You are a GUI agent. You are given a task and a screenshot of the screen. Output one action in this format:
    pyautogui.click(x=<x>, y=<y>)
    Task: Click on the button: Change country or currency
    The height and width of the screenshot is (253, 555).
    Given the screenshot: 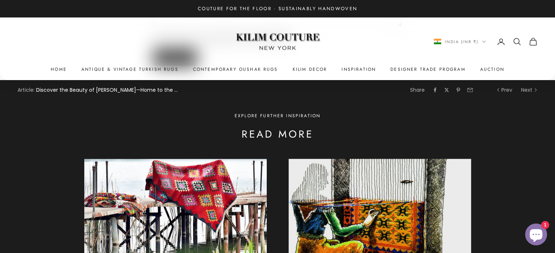 What is the action you would take?
    pyautogui.click(x=459, y=42)
    